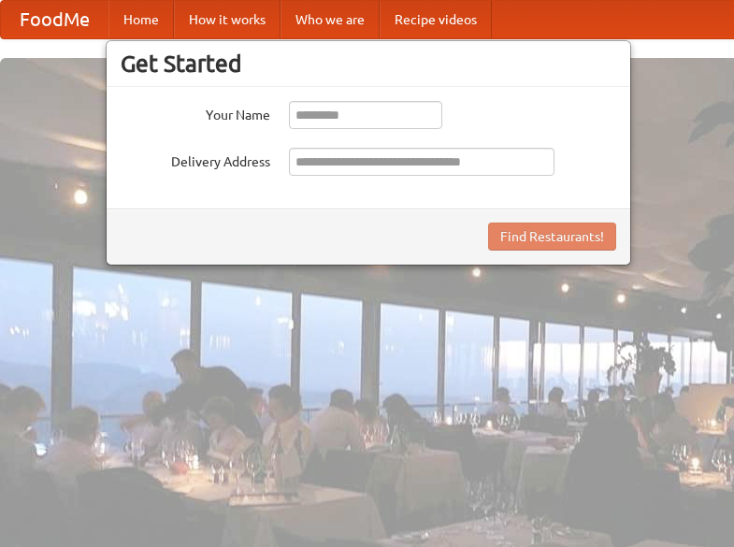 The width and height of the screenshot is (734, 547). What do you see at coordinates (54, 20) in the screenshot?
I see `a: FoodMe` at bounding box center [54, 20].